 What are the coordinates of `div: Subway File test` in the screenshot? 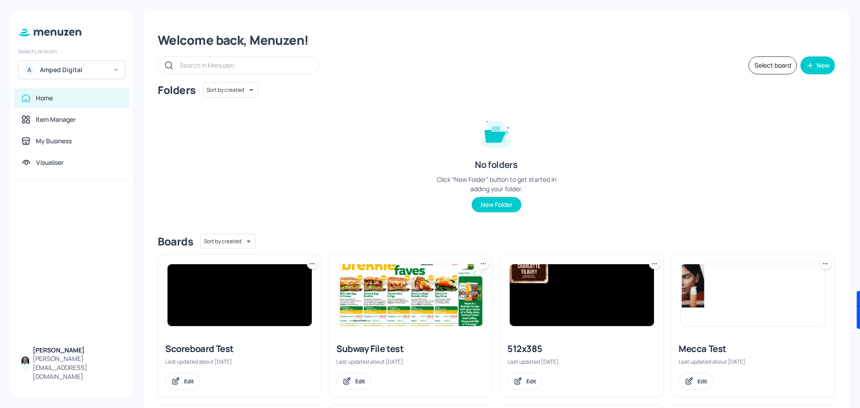 It's located at (411, 349).